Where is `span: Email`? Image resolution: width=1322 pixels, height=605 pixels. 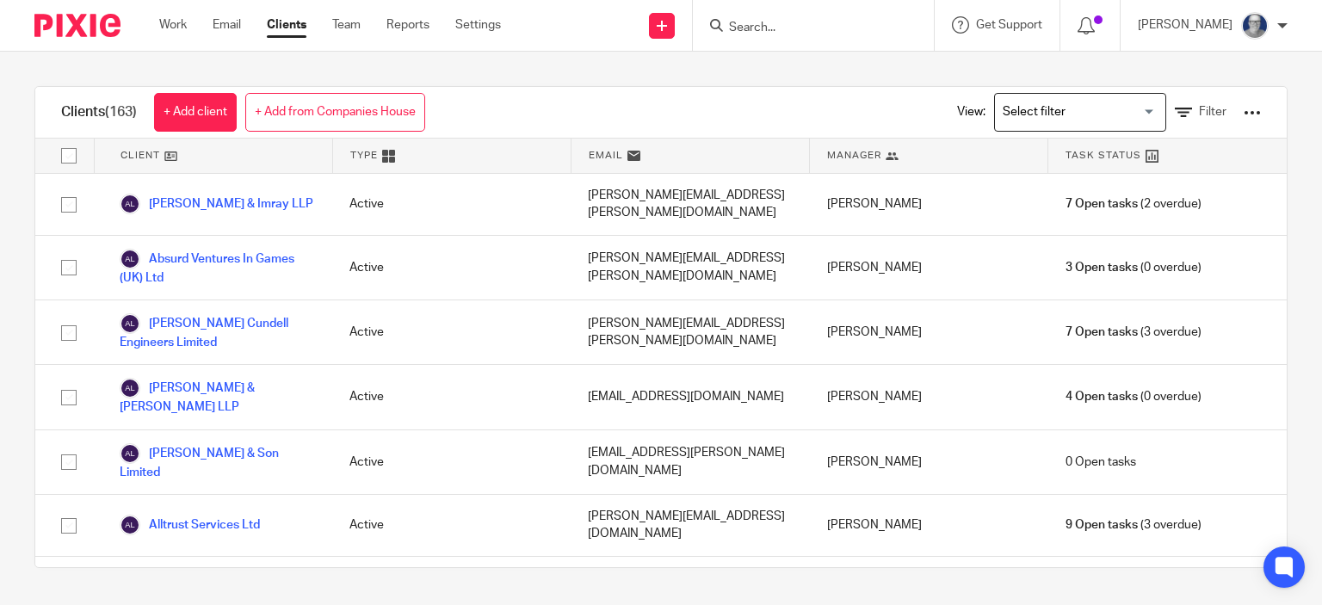
span: Email is located at coordinates (606, 155).